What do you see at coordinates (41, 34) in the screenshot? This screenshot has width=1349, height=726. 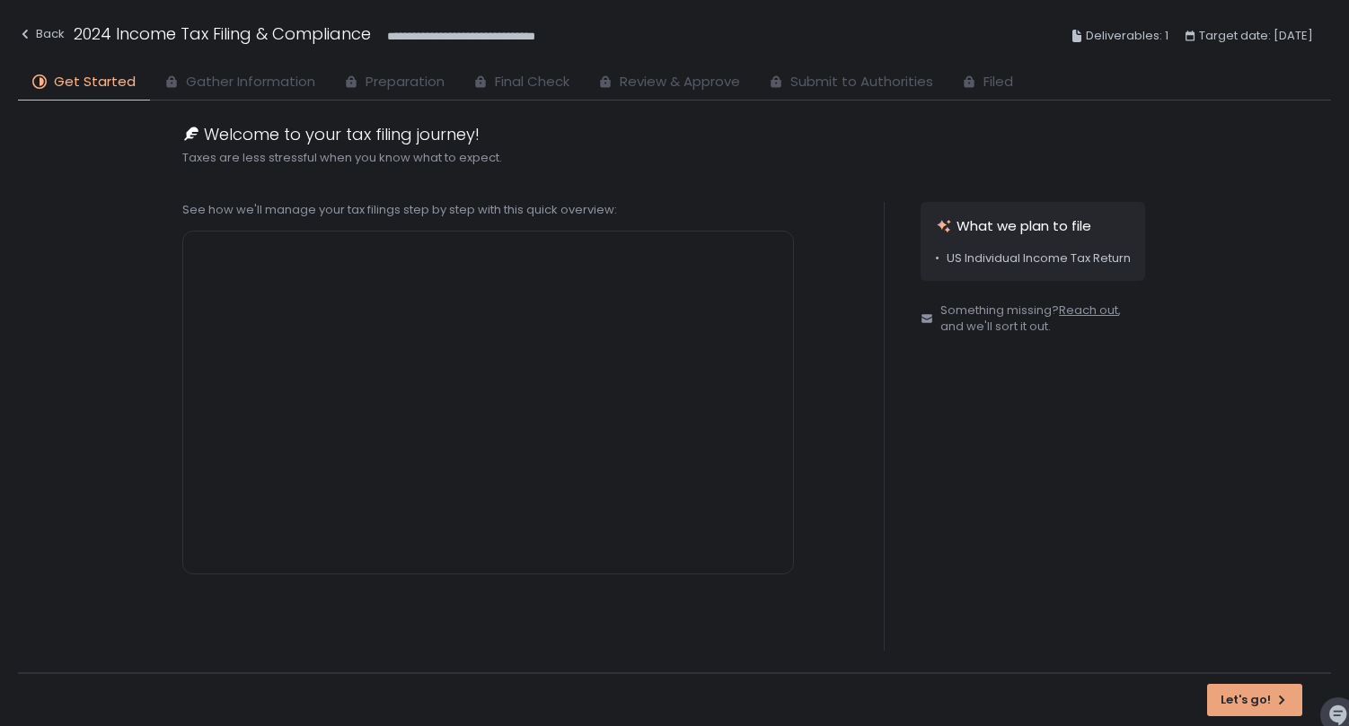 I see `div: Back` at bounding box center [41, 34].